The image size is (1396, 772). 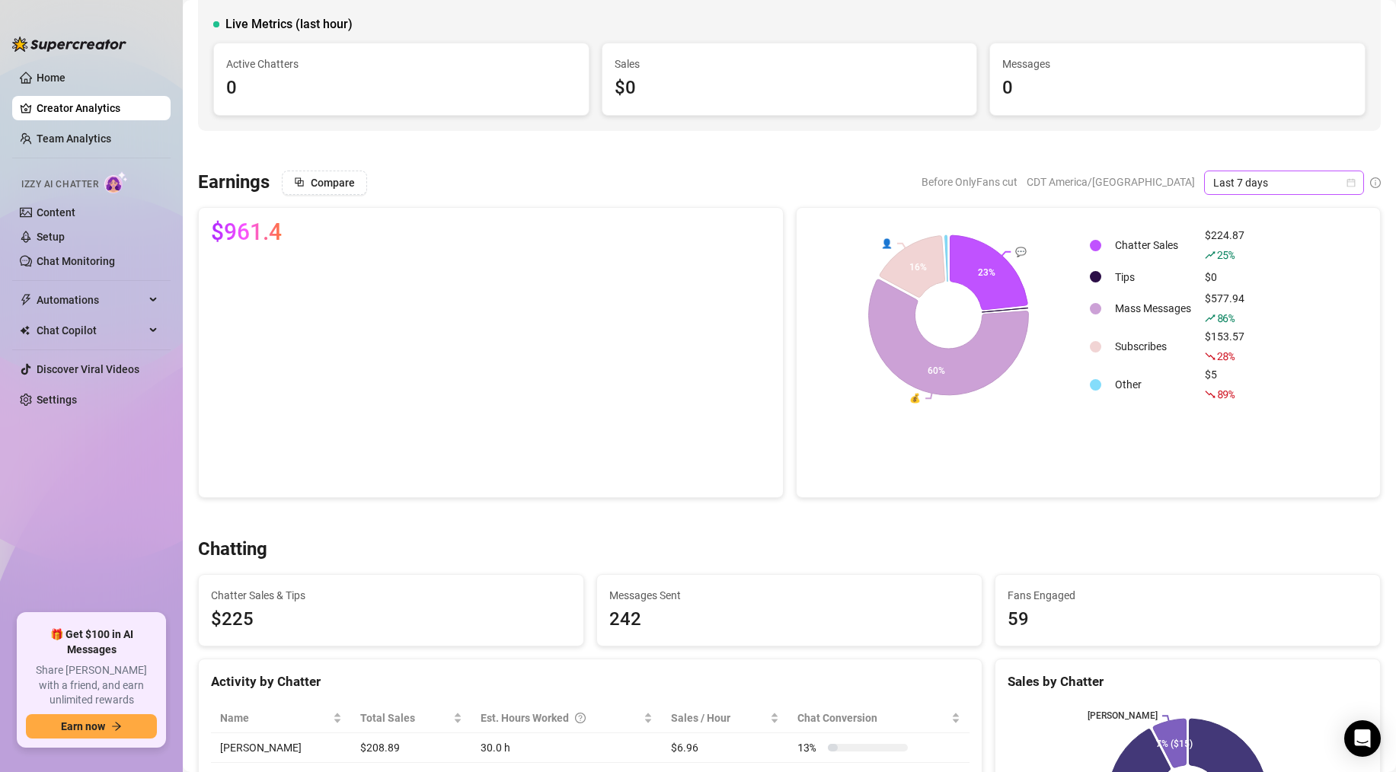 I want to click on a: Setup, so click(x=50, y=237).